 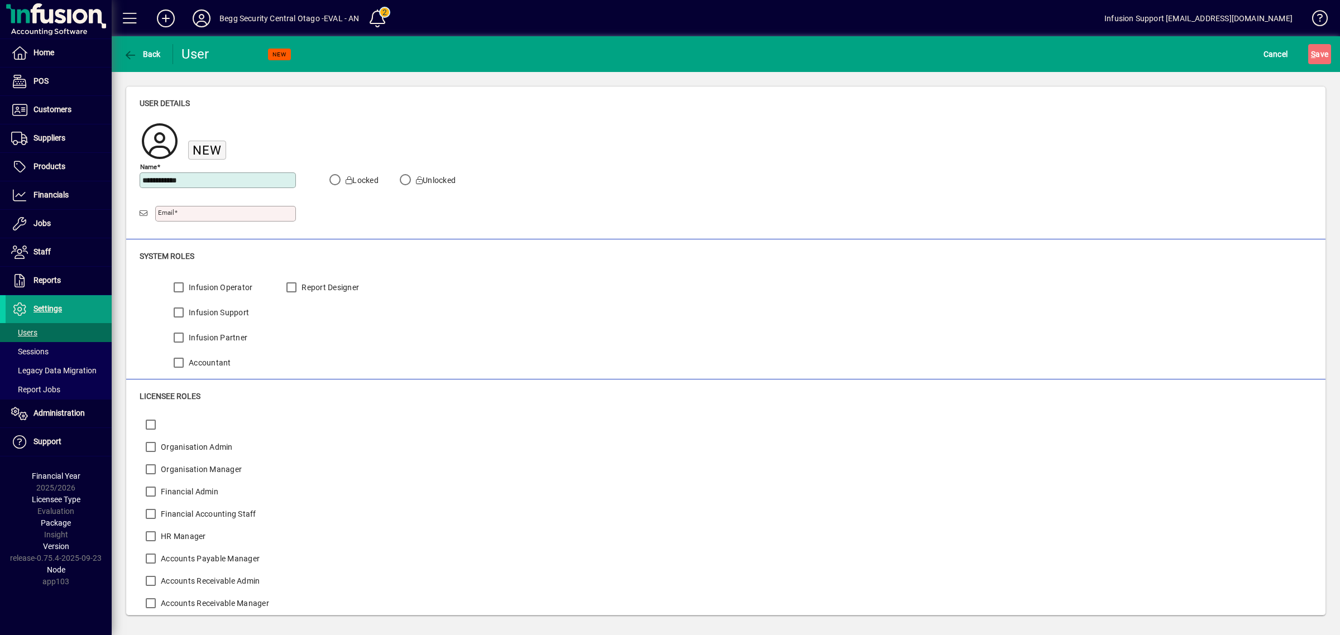 What do you see at coordinates (289, 18) in the screenshot?
I see `div: Begg Security Central Otago -EVAL - AN` at bounding box center [289, 18].